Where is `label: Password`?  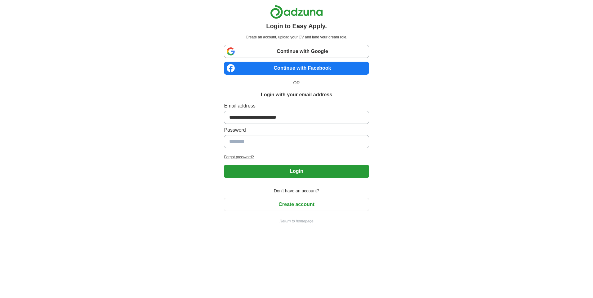 label: Password is located at coordinates (296, 130).